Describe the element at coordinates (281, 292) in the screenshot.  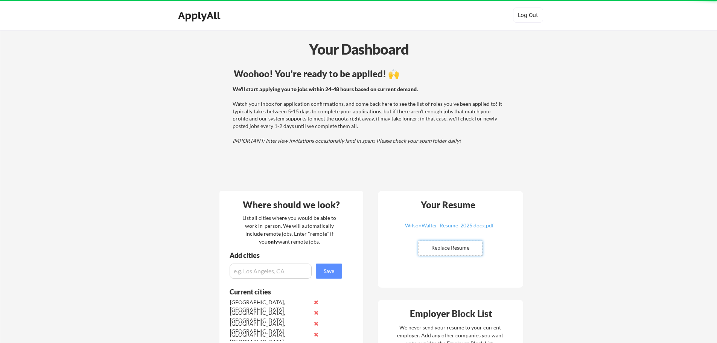
I see `div: Current cities` at that location.